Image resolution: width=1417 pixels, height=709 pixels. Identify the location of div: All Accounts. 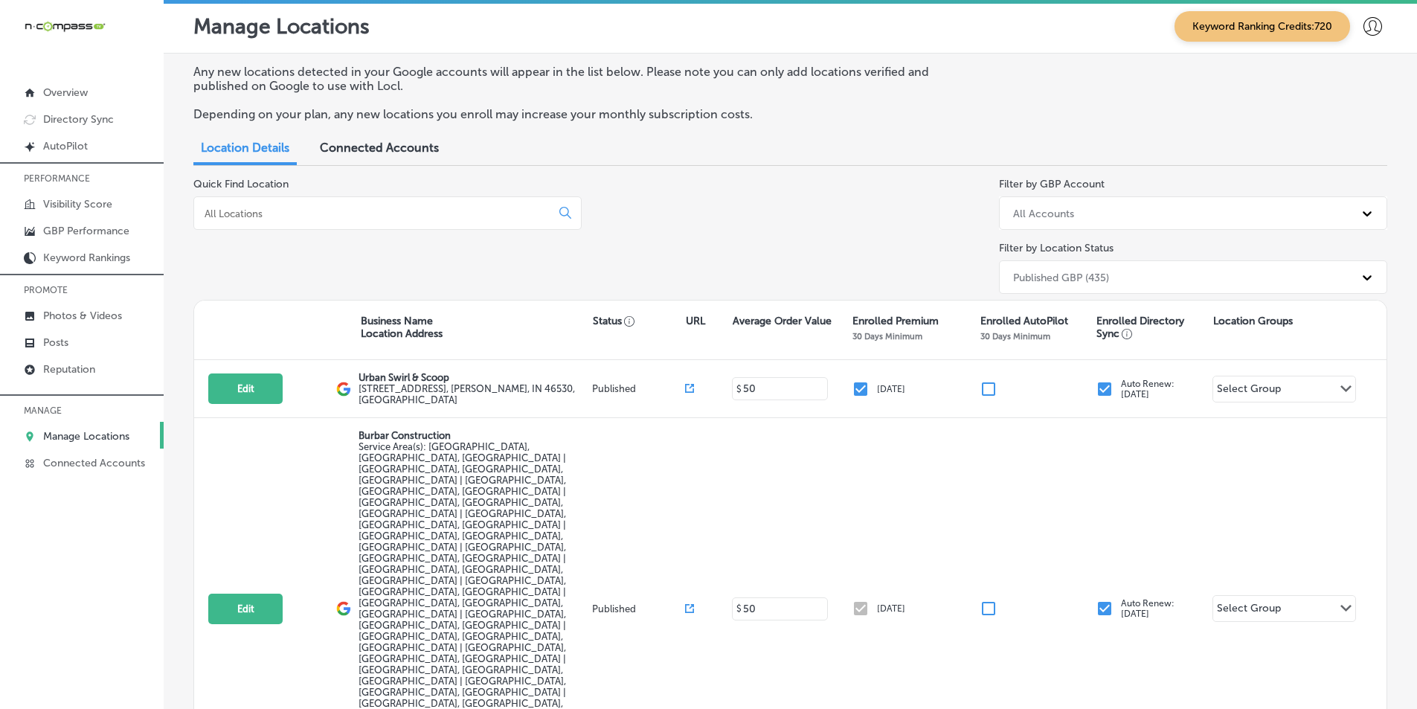
(1044, 213).